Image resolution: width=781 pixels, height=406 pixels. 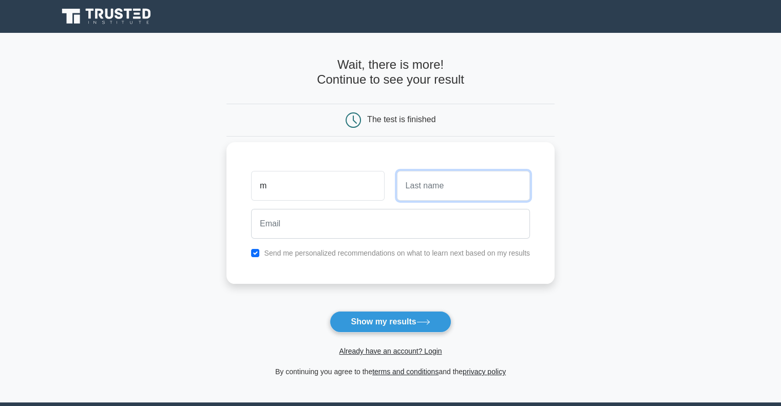 I want to click on a: terms and conditions, so click(x=405, y=372).